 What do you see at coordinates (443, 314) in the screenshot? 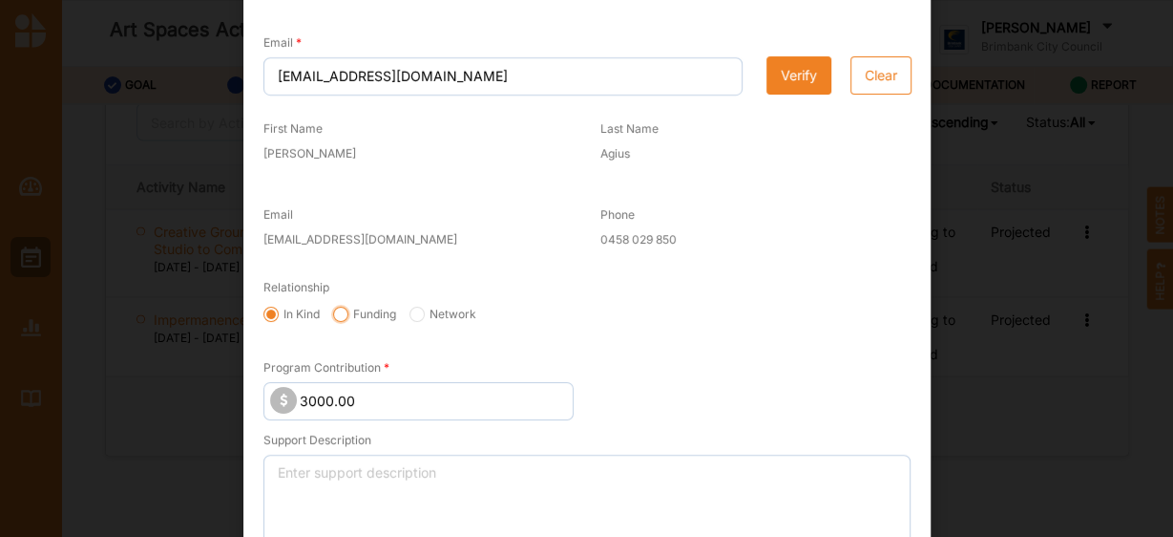
I see `label: Network` at bounding box center [443, 314].